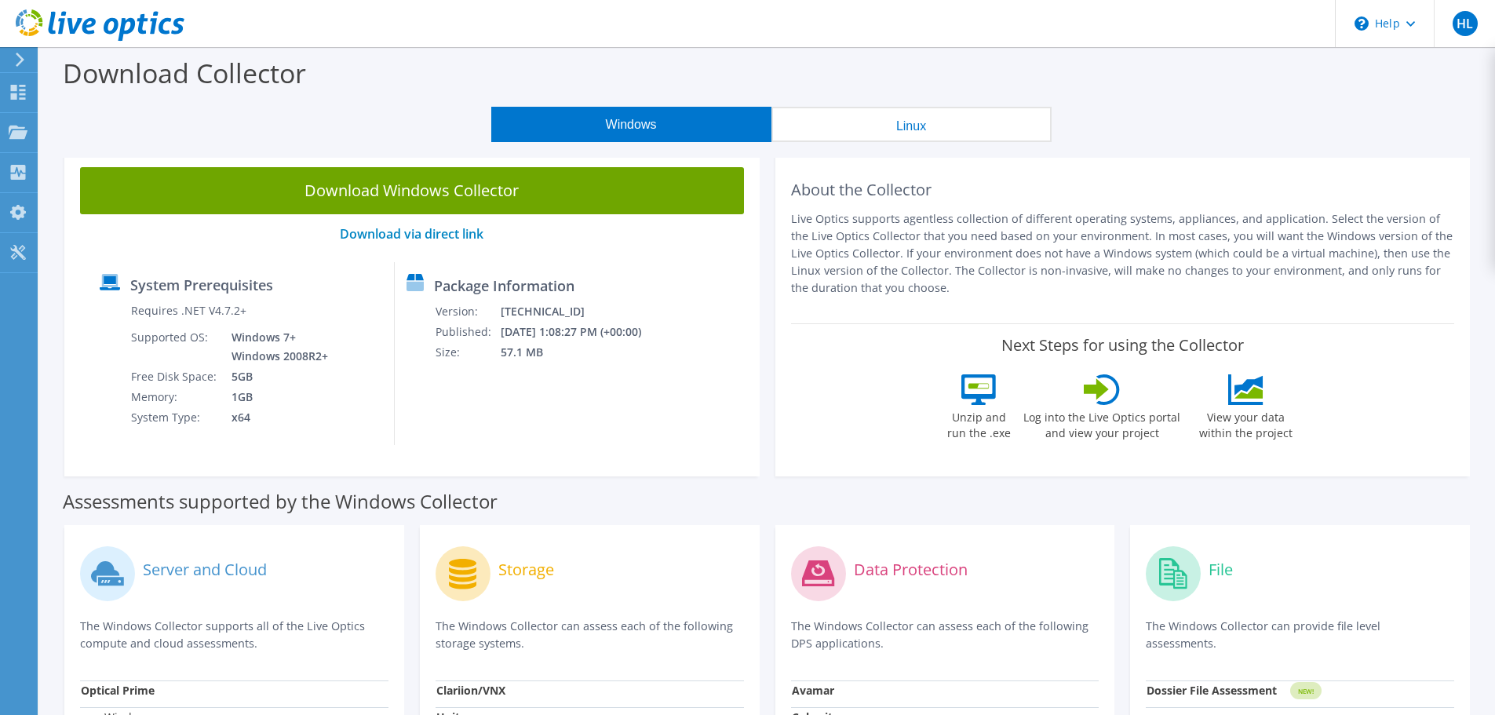 The width and height of the screenshot is (1495, 715). I want to click on td: System Type:, so click(175, 418).